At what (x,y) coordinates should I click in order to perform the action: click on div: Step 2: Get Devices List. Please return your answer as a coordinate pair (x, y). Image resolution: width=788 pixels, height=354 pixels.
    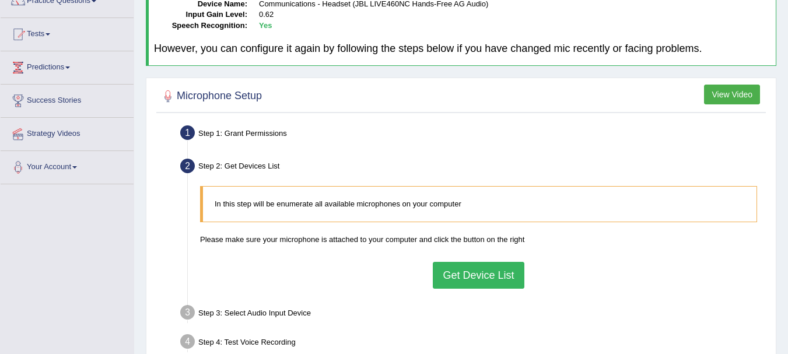
    Looking at the image, I should click on (472, 168).